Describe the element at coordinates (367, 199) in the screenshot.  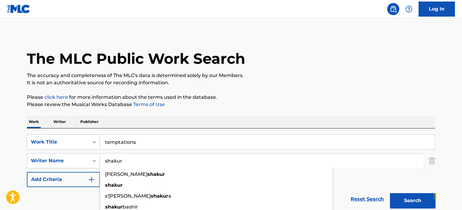
I see `a: Reset Search` at that location.